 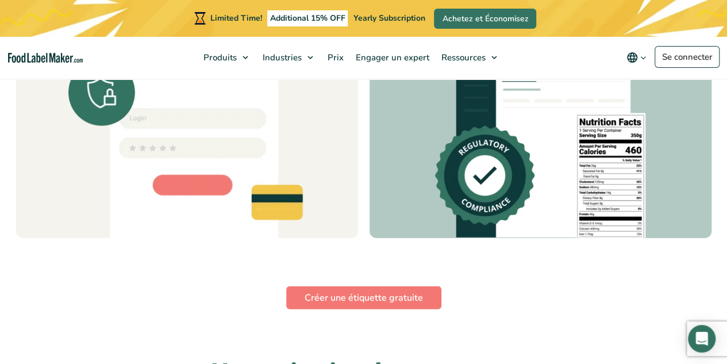 What do you see at coordinates (307, 18) in the screenshot?
I see `span: Additional 15% OFF` at bounding box center [307, 18].